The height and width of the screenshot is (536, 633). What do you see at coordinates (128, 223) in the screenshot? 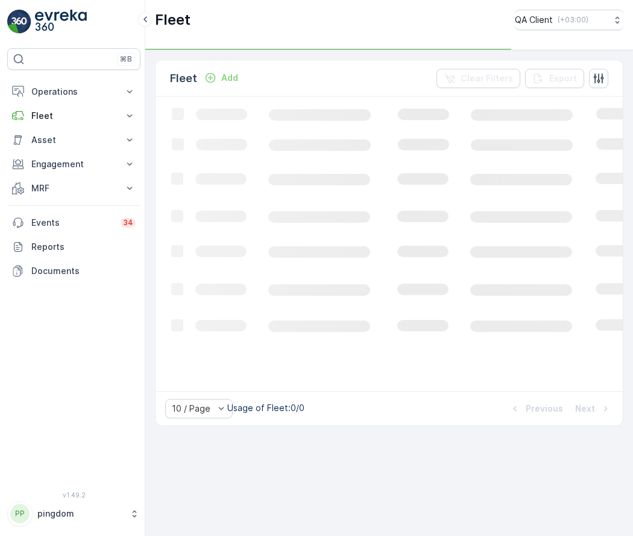
I see `p: 34` at bounding box center [128, 223].